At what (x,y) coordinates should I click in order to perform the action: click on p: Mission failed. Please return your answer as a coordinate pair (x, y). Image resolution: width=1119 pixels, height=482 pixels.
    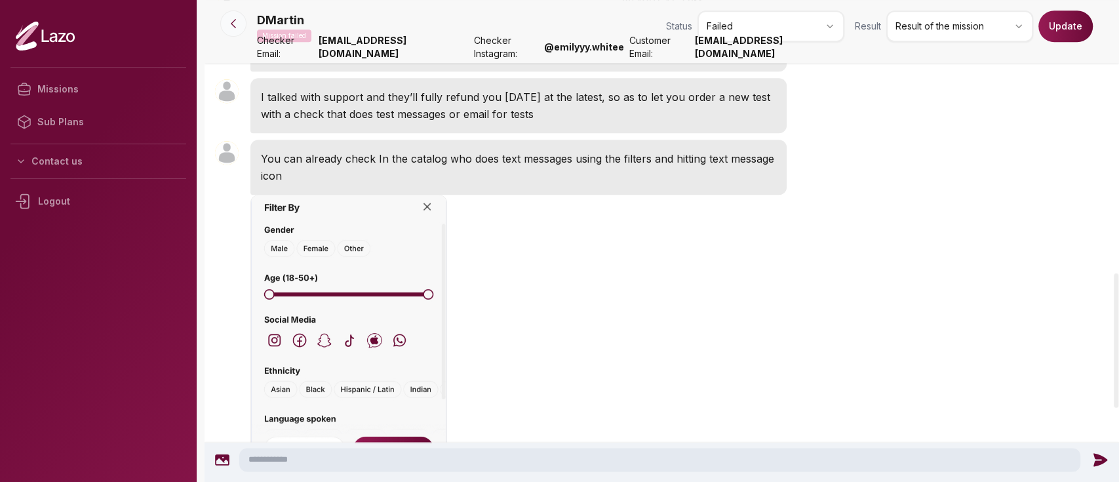
    Looking at the image, I should click on (284, 35).